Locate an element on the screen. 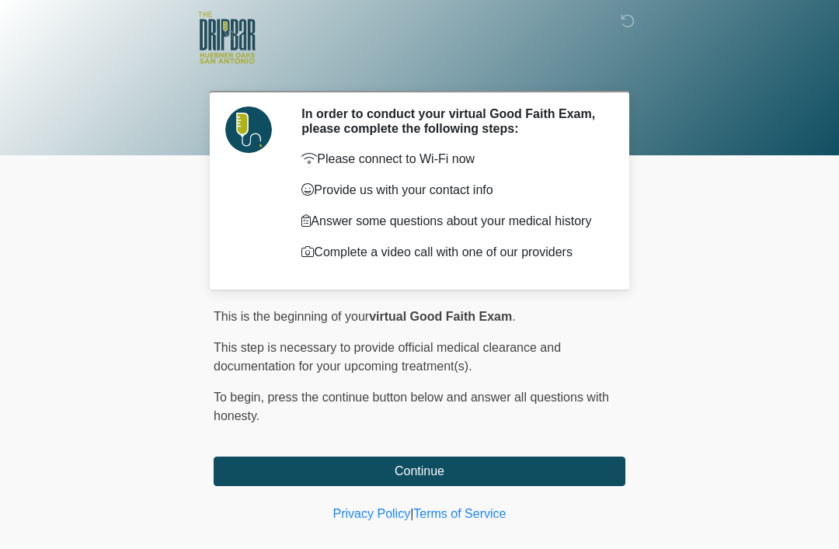 Image resolution: width=839 pixels, height=549 pixels. p: Please connect to Wi-Fi now is located at coordinates (451, 159).